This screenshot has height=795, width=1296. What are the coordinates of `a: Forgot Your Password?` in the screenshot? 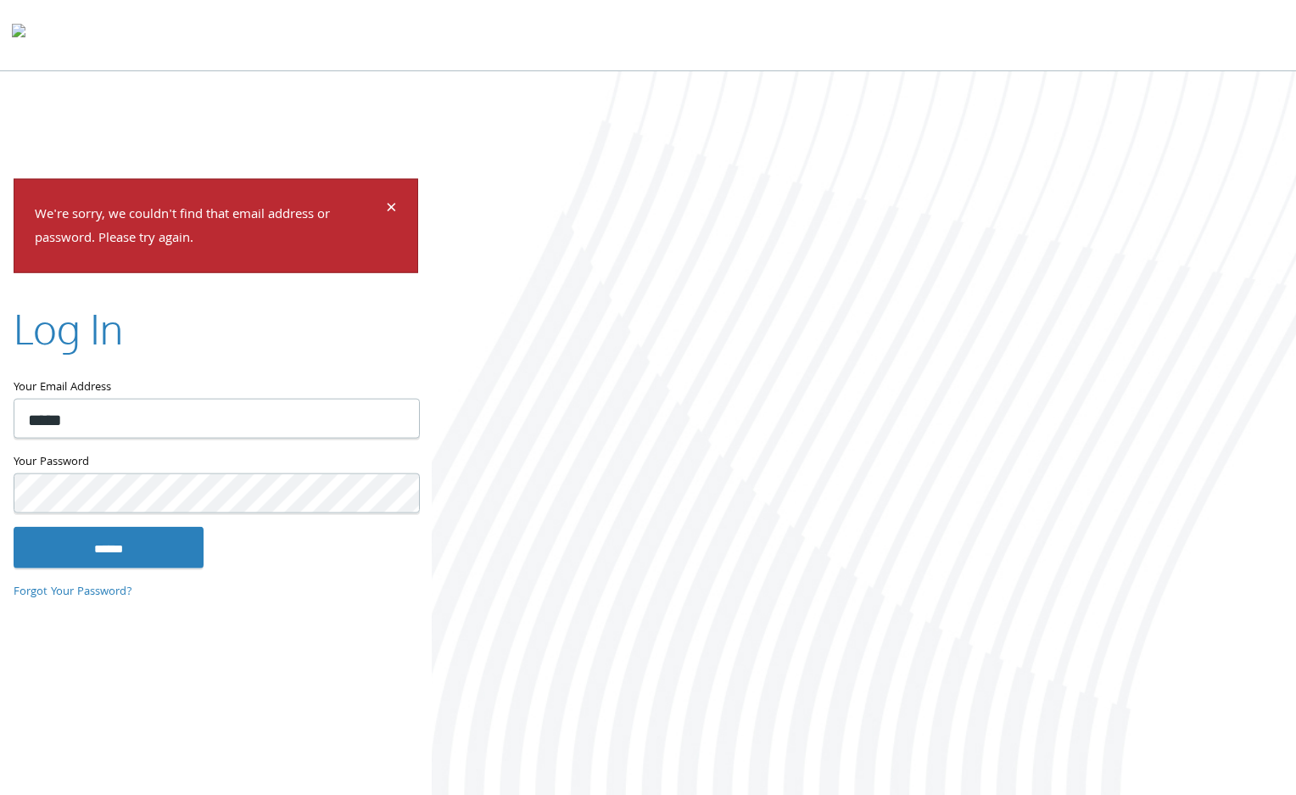 It's located at (73, 591).